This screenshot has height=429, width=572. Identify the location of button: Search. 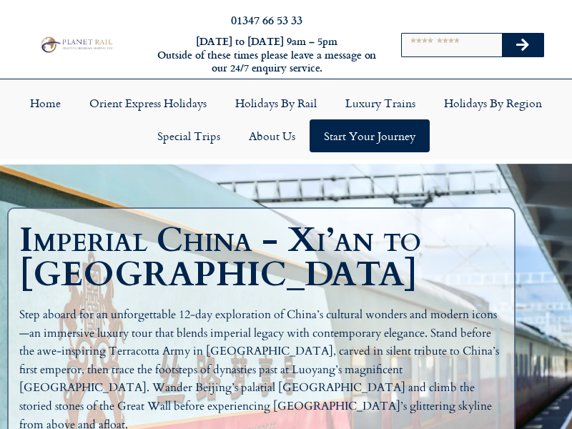
(523, 45).